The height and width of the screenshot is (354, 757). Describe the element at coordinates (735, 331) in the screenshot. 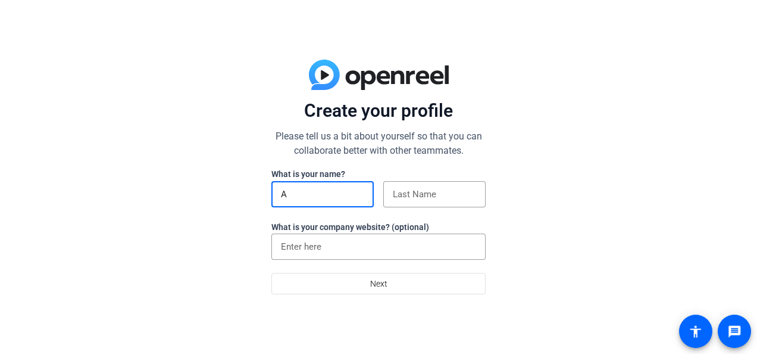

I see `mat-icon: message` at that location.